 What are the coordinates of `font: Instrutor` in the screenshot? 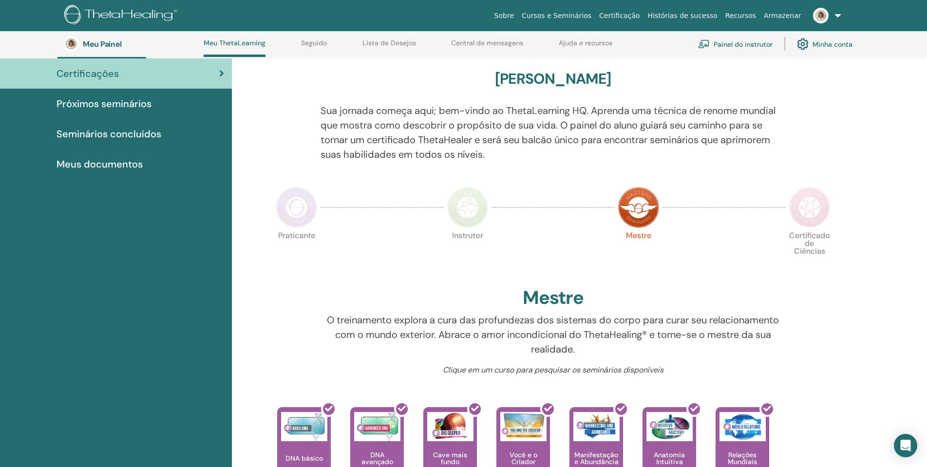 It's located at (468, 235).